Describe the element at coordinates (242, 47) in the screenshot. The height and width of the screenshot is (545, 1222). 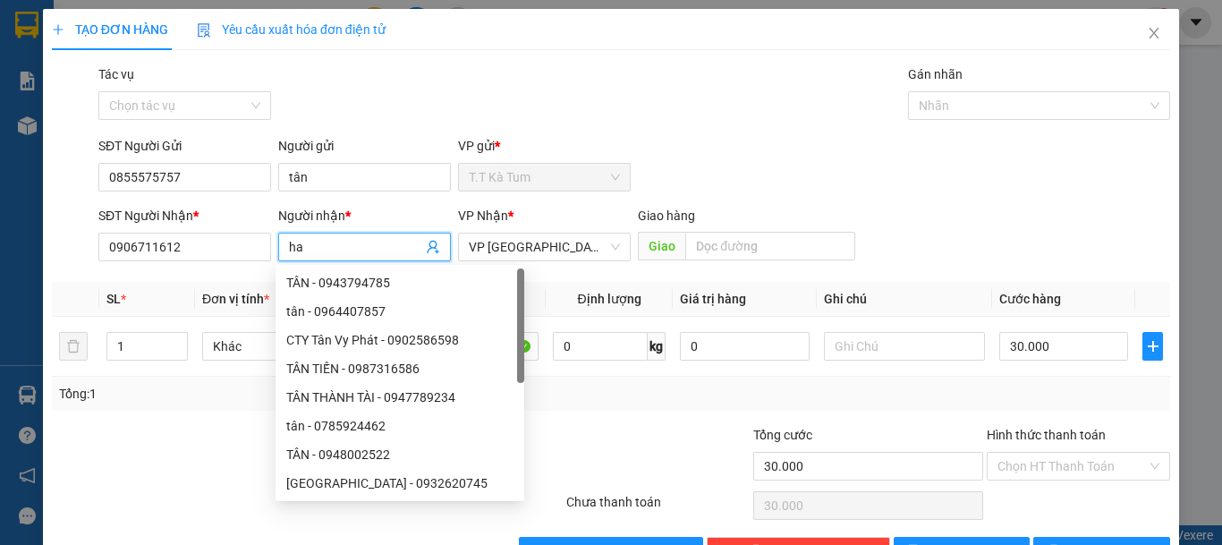
I see `div: CHI` at that location.